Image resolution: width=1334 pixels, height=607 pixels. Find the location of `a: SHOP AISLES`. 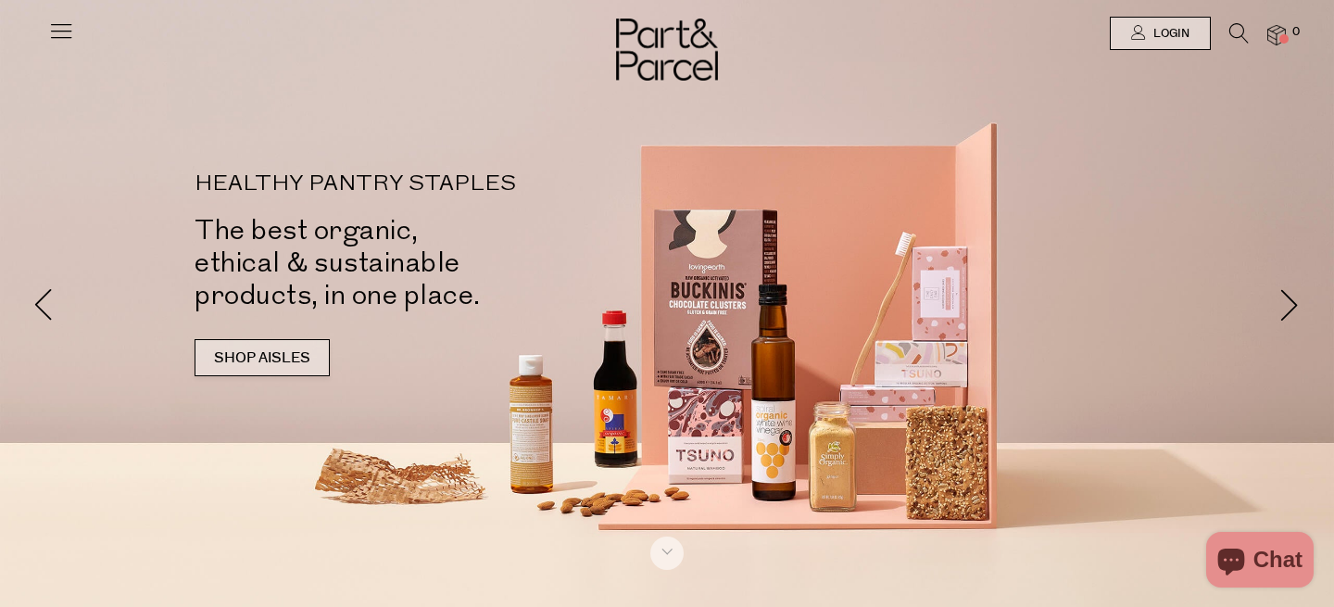

a: SHOP AISLES is located at coordinates (262, 358).